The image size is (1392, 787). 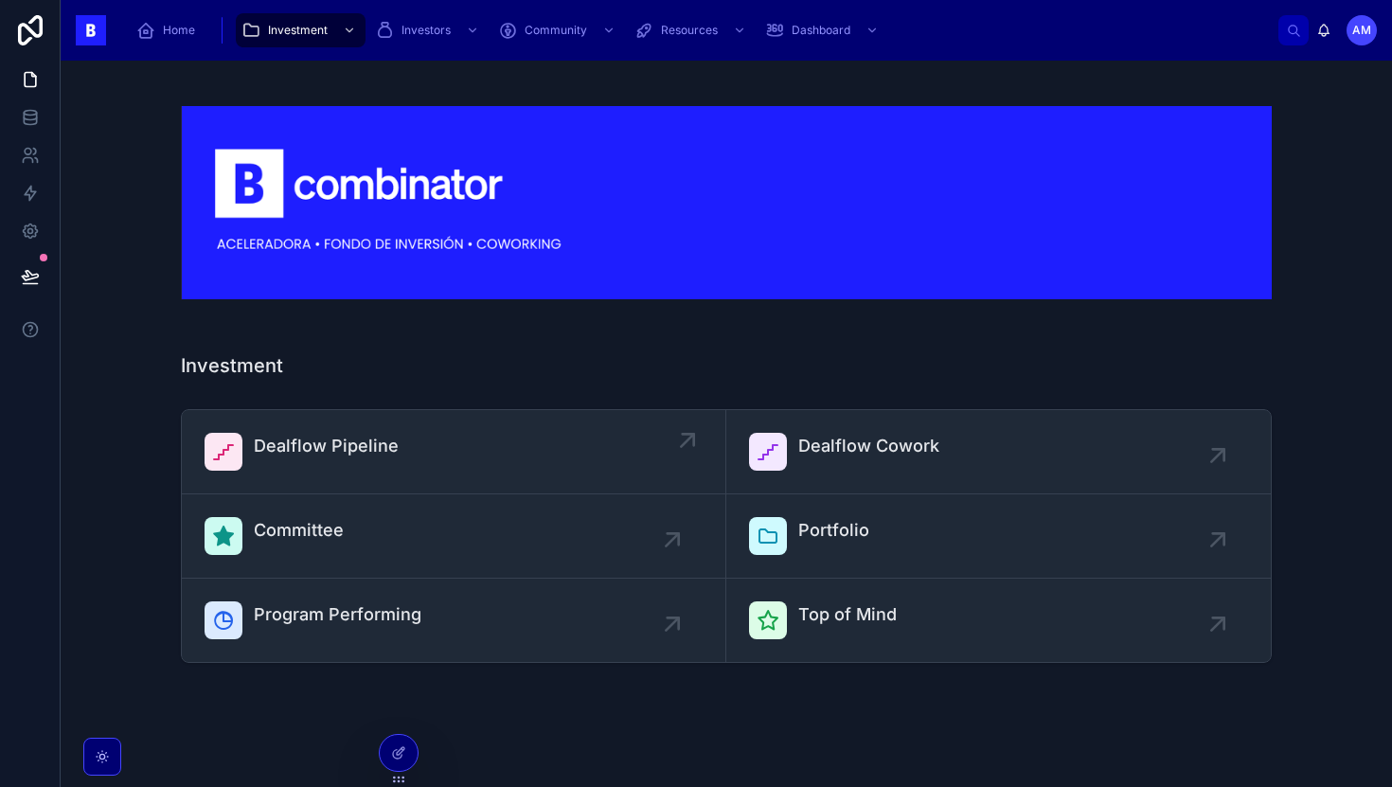 What do you see at coordinates (429, 30) in the screenshot?
I see `a: Investors` at bounding box center [429, 30].